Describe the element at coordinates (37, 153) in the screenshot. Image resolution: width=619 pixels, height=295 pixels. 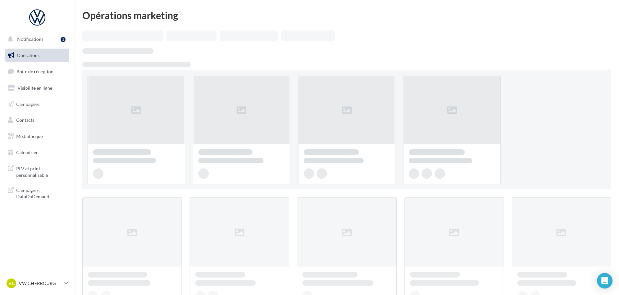
I see `a: Calendrier` at that location.